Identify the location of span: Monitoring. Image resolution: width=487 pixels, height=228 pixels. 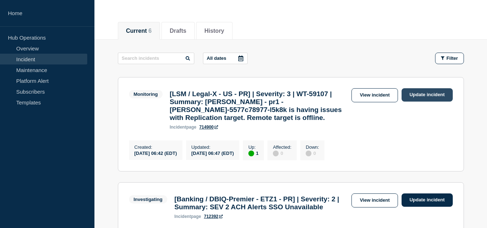
(146, 94).